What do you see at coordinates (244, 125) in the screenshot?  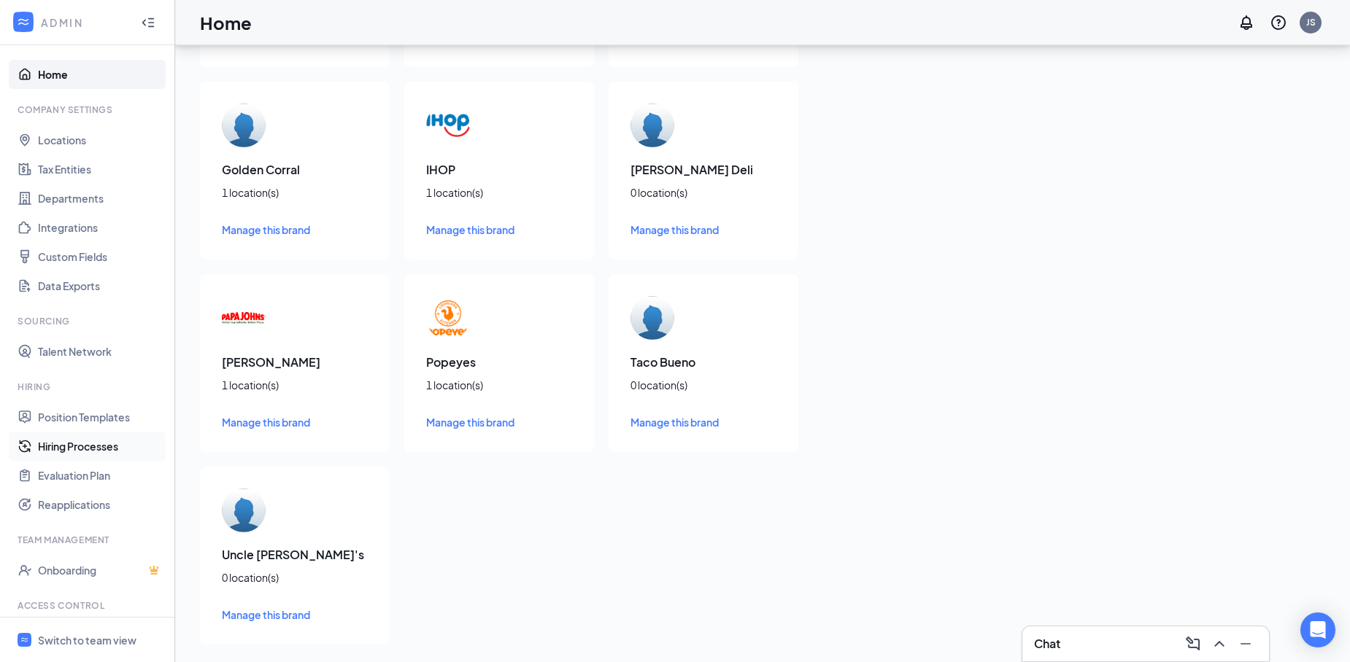 I see `img: Golden Corral logo` at bounding box center [244, 125].